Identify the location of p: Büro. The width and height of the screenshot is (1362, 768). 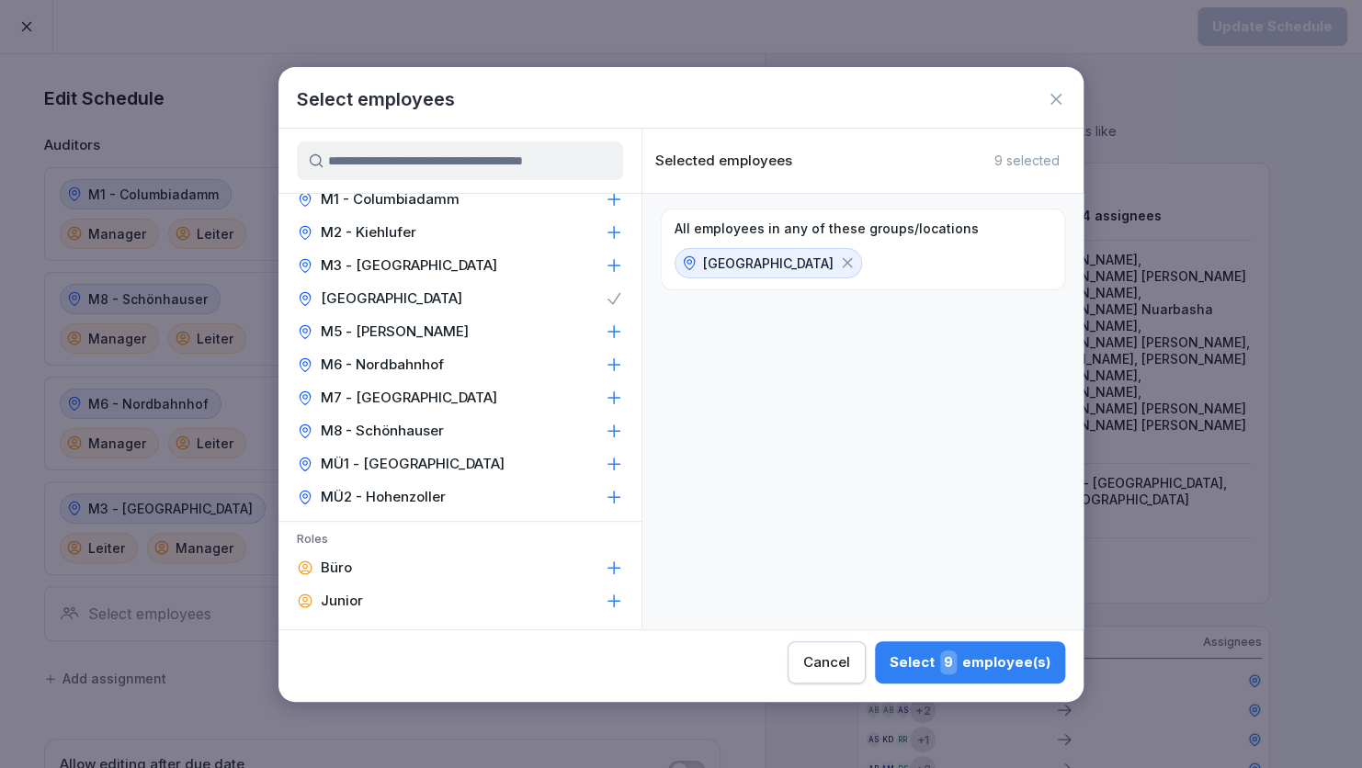
(336, 568).